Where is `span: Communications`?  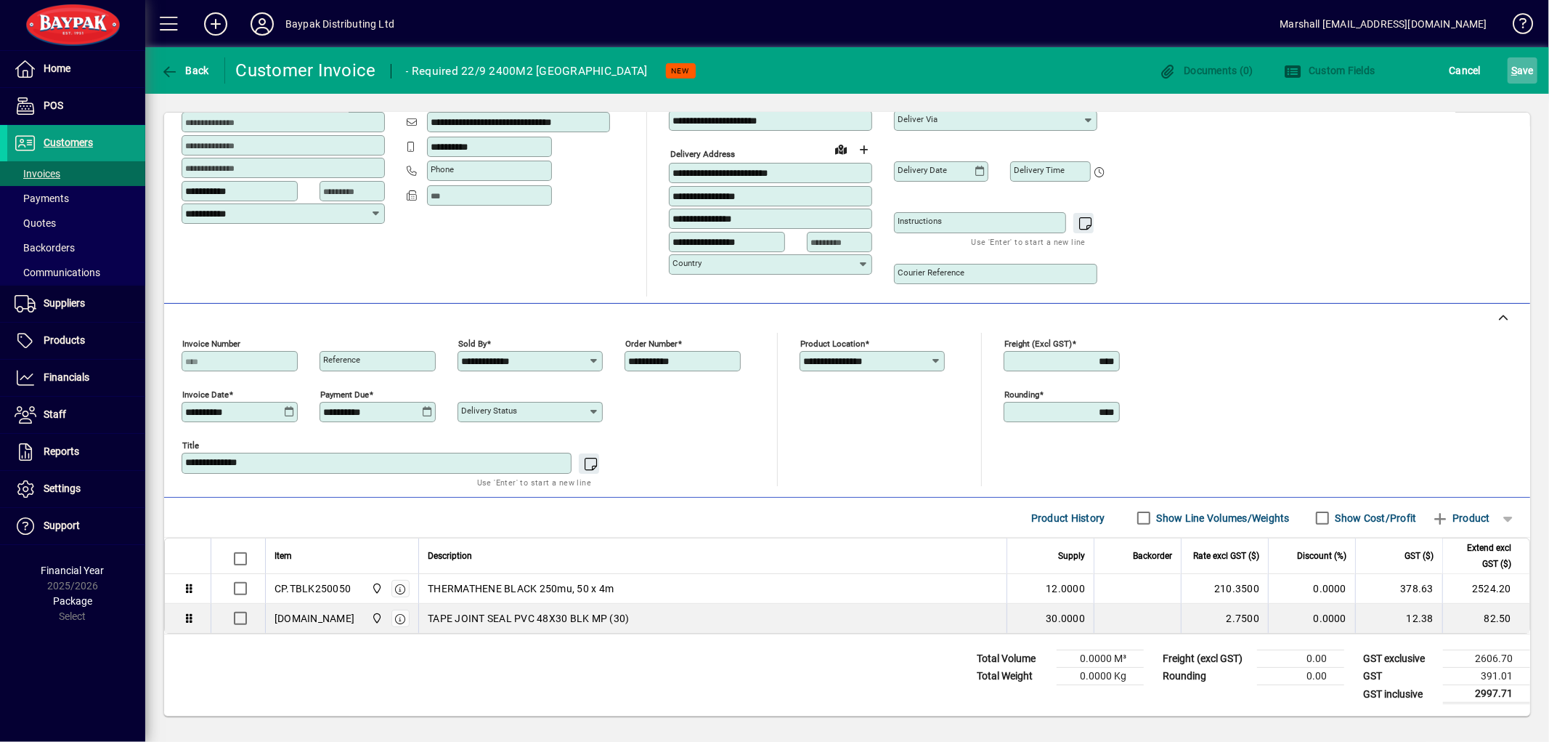 span: Communications is located at coordinates (57, 272).